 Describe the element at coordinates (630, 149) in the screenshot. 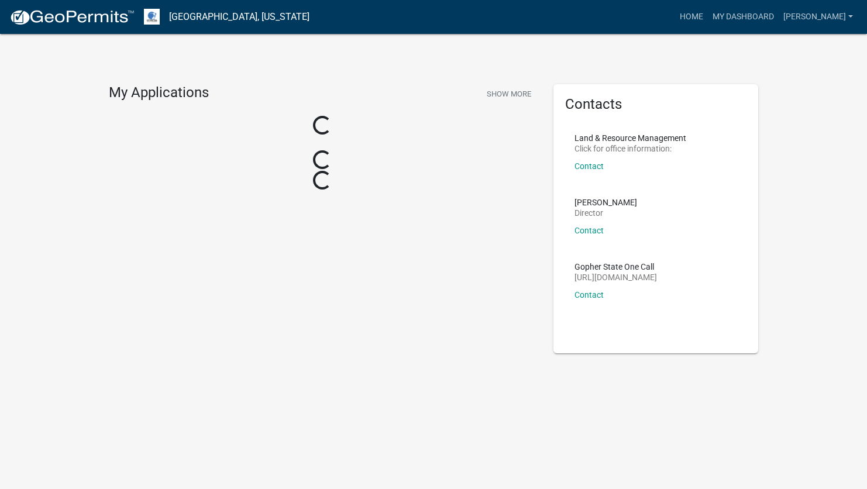

I see `p: Click for office information:` at that location.